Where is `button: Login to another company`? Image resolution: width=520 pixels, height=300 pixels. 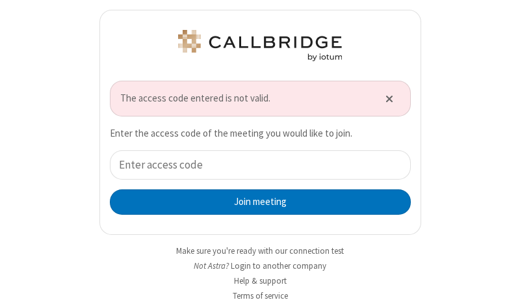 button: Login to another company is located at coordinates (278, 265).